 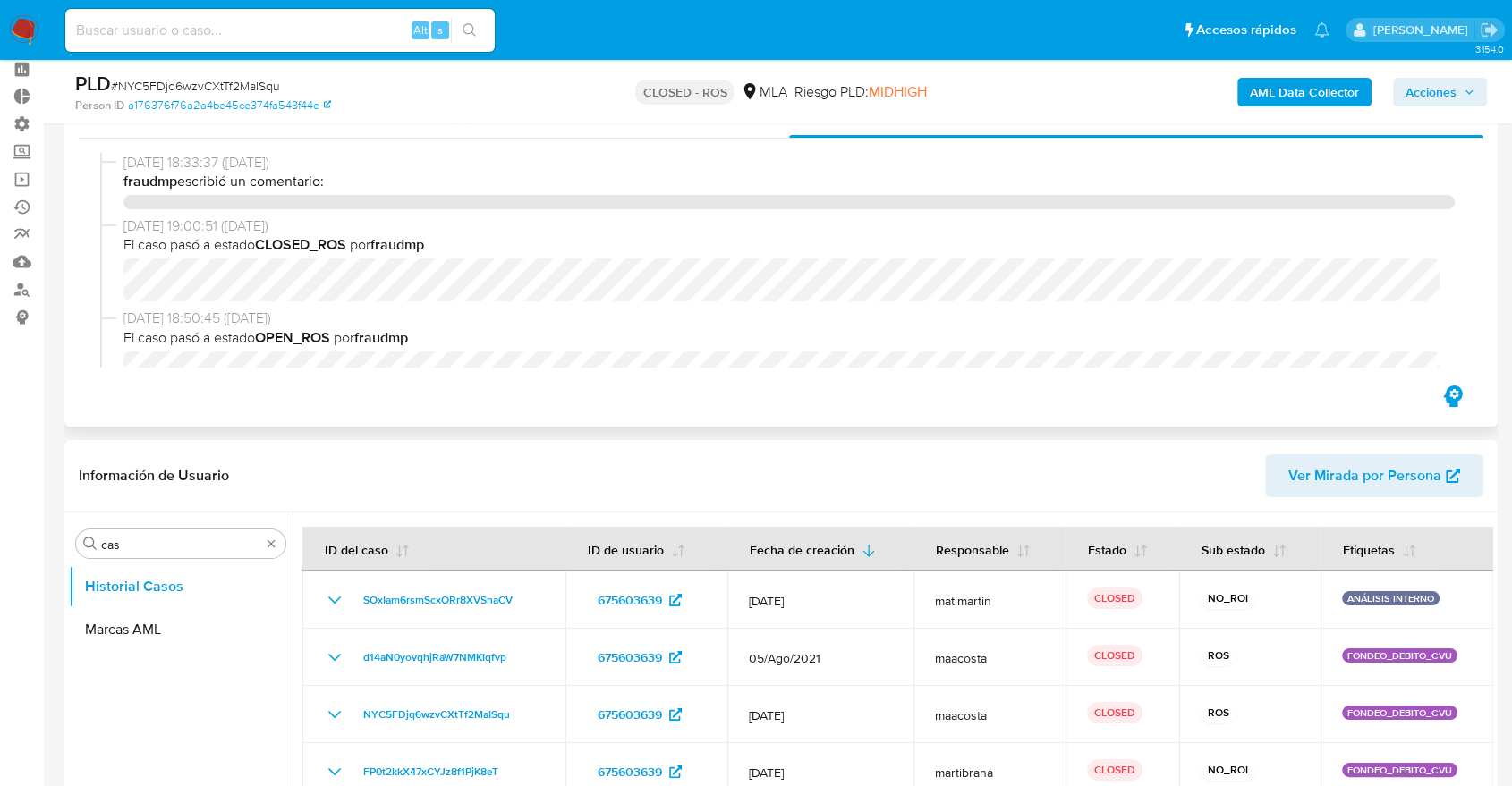 I want to click on span: Riesgo PLD:, so click(x=860, y=93).